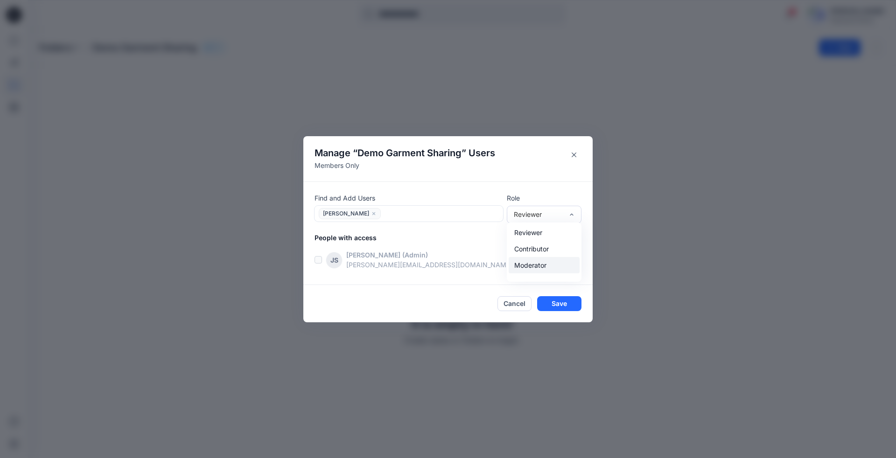 This screenshot has height=458, width=896. What do you see at coordinates (514, 304) in the screenshot?
I see `button: Cancel` at bounding box center [514, 304].